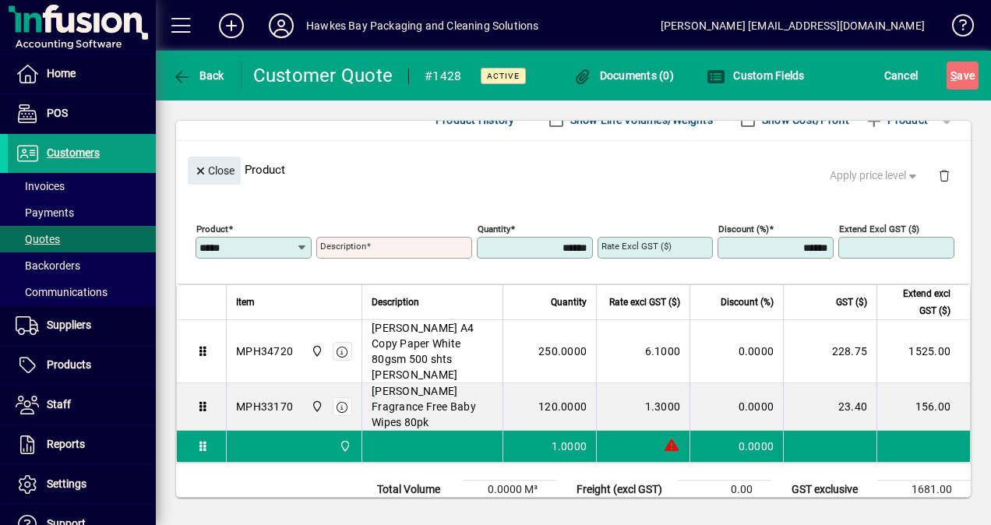 The height and width of the screenshot is (525, 991). Describe the element at coordinates (623, 76) in the screenshot. I see `span: Documents (0)` at that location.